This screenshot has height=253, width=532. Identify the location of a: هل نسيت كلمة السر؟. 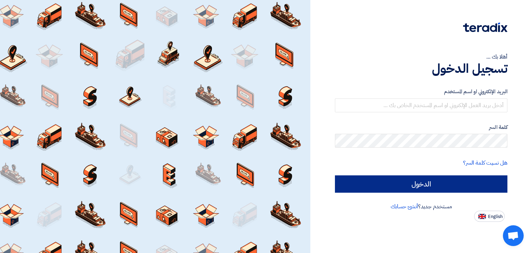
(485, 163).